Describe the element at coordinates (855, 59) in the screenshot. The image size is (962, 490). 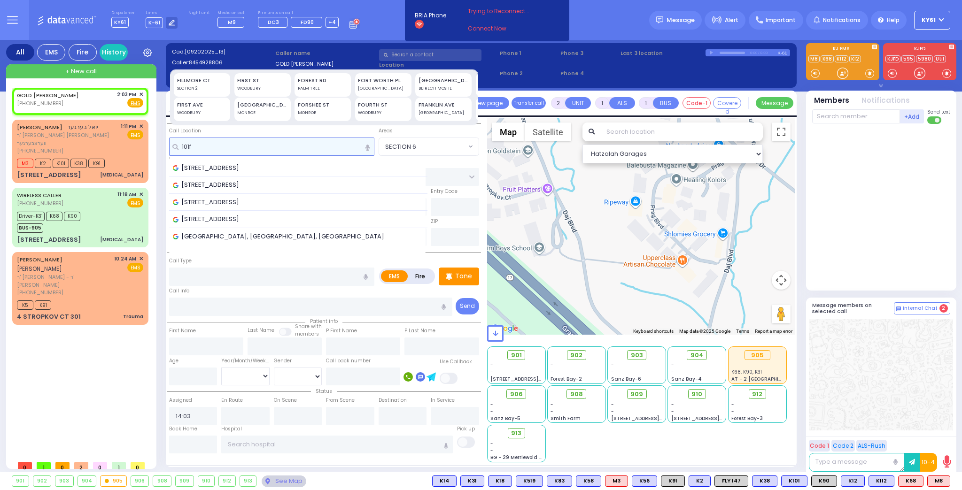
I see `a: K12` at that location.